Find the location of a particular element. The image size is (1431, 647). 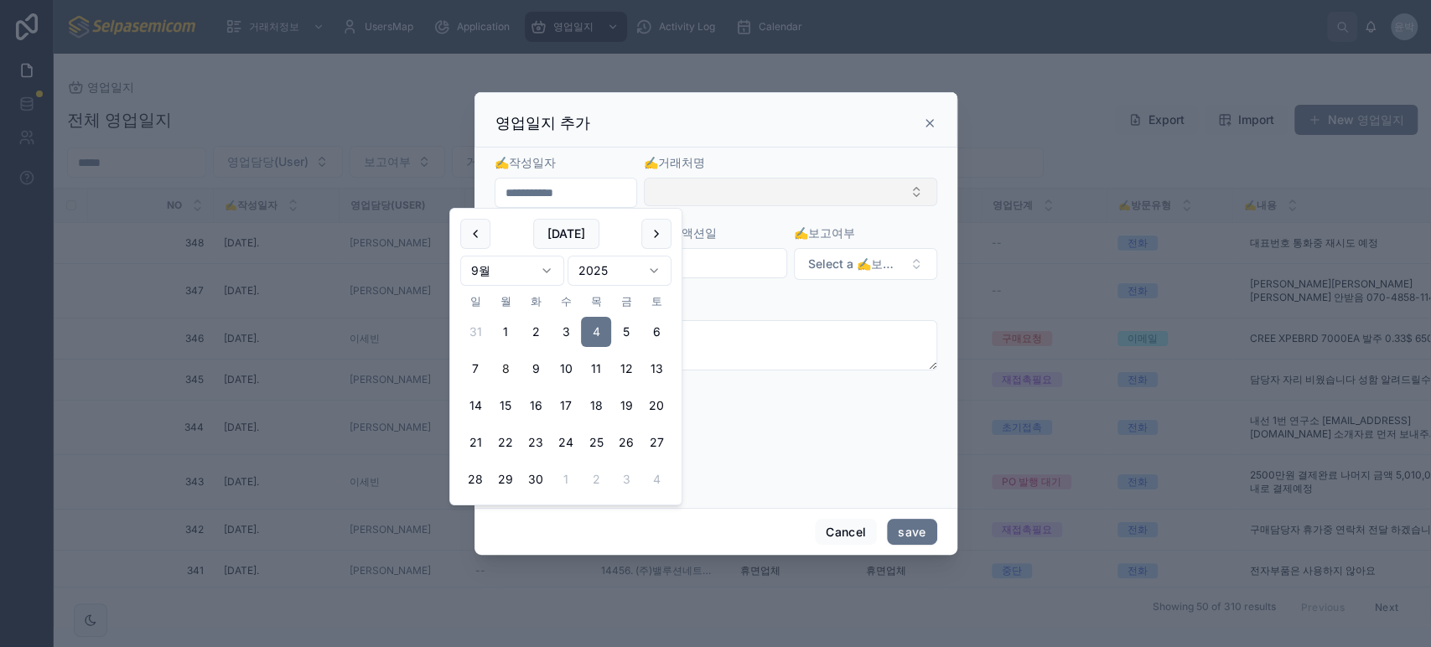

th: 월요일 is located at coordinates (506, 301).